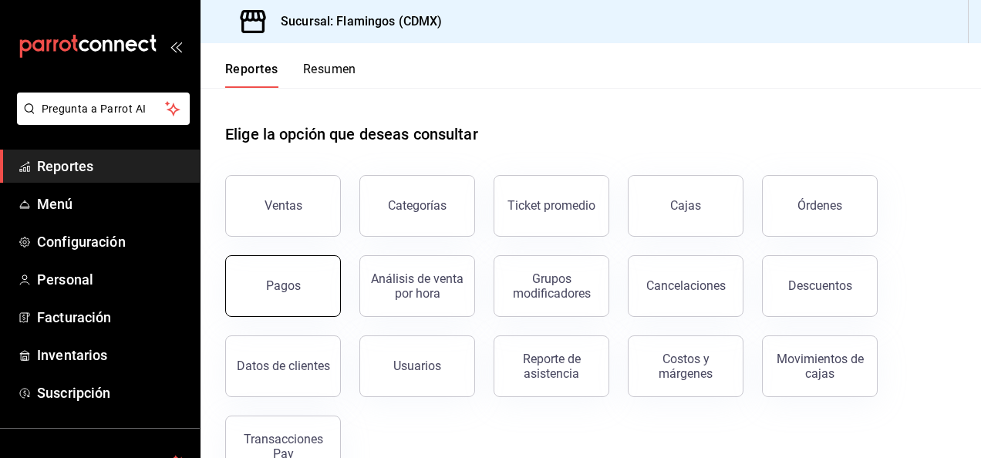 The height and width of the screenshot is (458, 981). Describe the element at coordinates (686, 366) in the screenshot. I see `div: Costos y márgenes` at that location.